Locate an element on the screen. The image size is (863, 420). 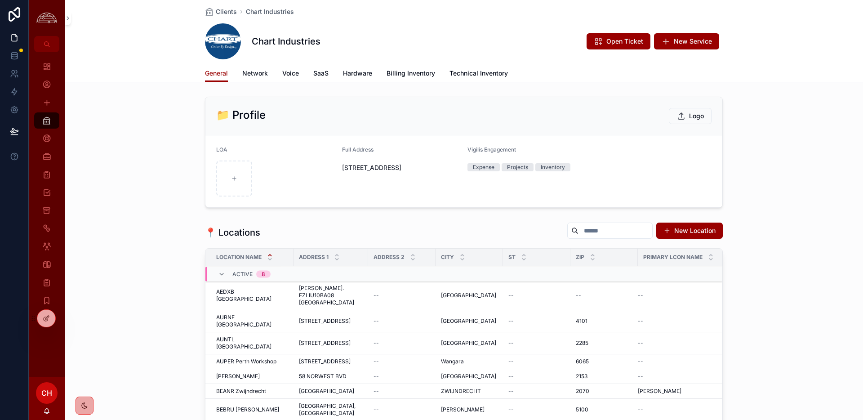
span: 2285 is located at coordinates (582, 343).